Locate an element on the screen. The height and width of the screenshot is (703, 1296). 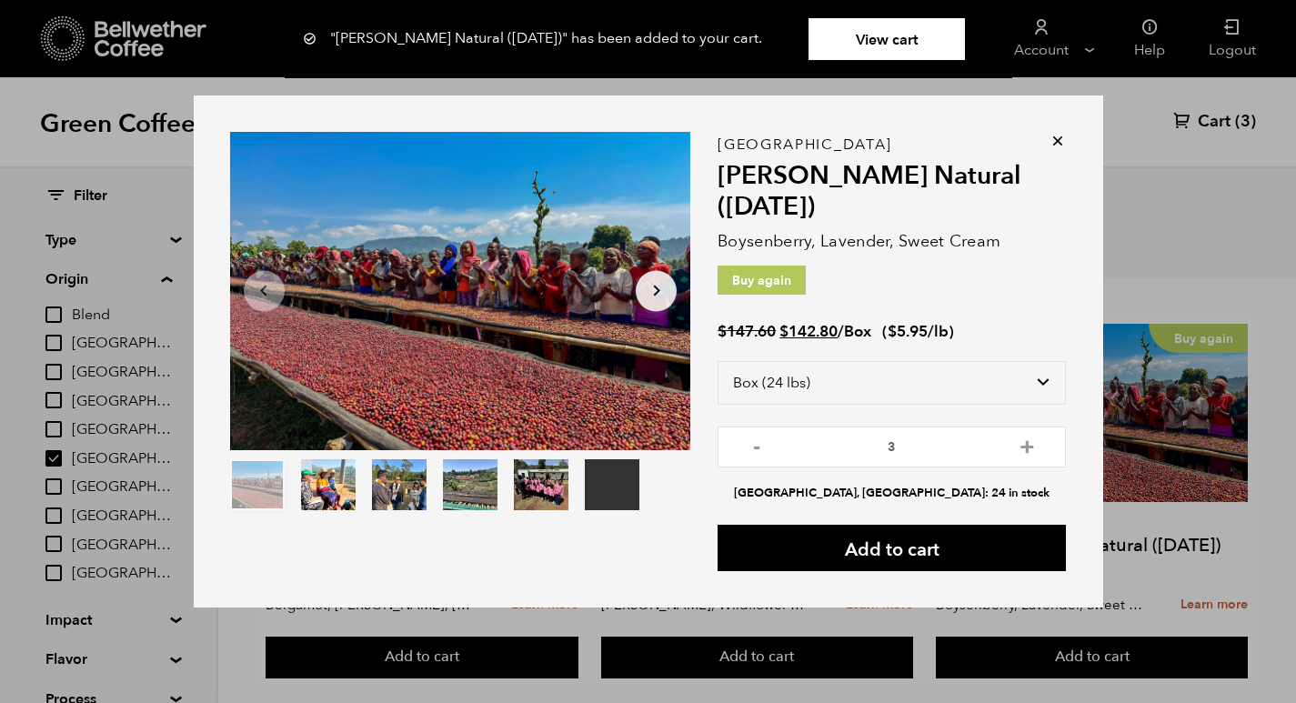
span: /lb is located at coordinates (938, 331).